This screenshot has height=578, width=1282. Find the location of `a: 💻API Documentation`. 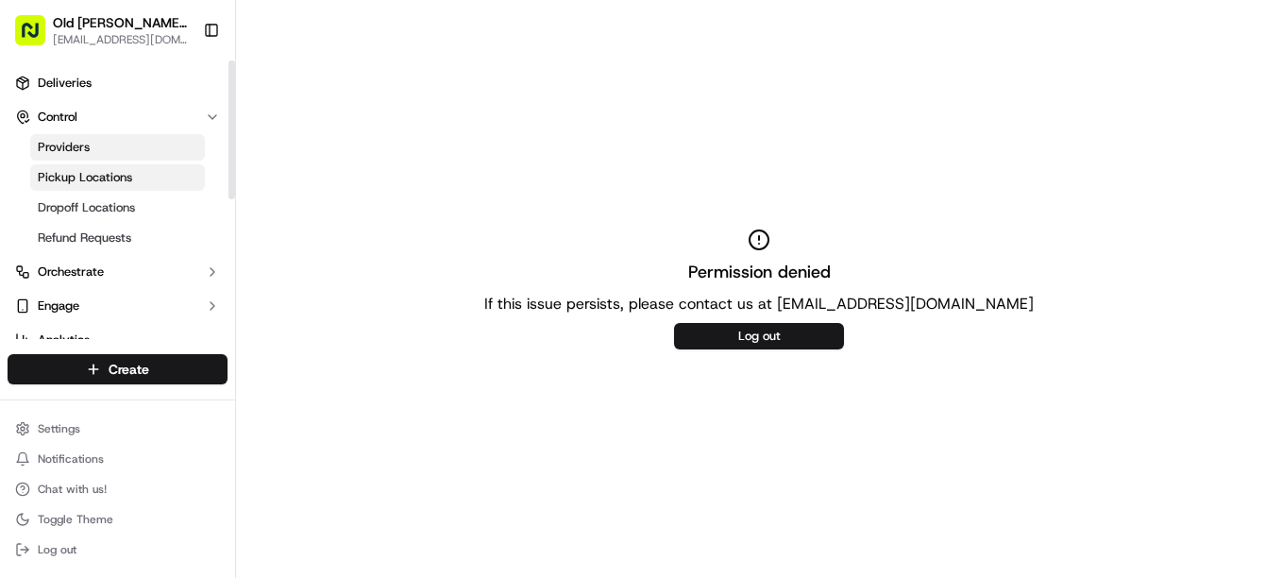

a: 💻API Documentation is located at coordinates (231, 283).